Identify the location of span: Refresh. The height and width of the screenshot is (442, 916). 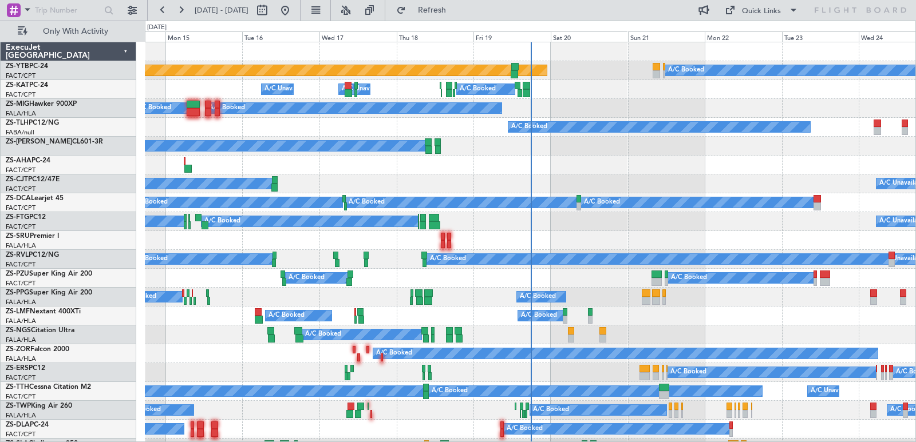
(432, 10).